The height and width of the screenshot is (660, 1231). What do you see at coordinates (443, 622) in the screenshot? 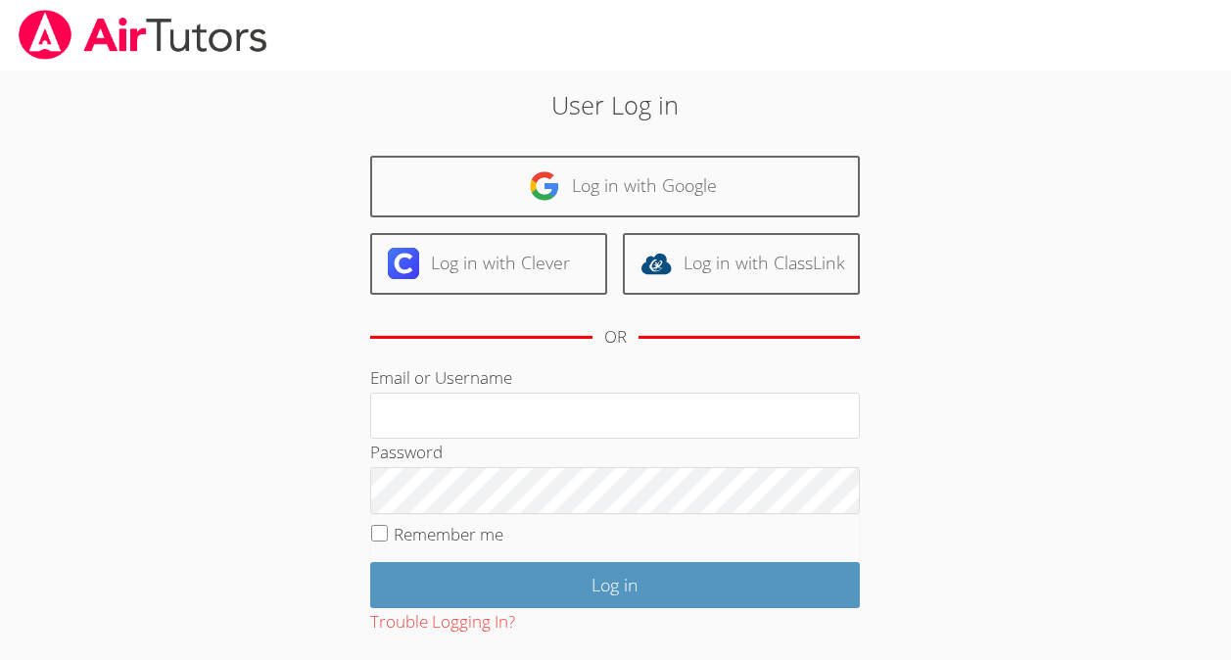
I see `button: Trouble Logging In?` at bounding box center [443, 622].